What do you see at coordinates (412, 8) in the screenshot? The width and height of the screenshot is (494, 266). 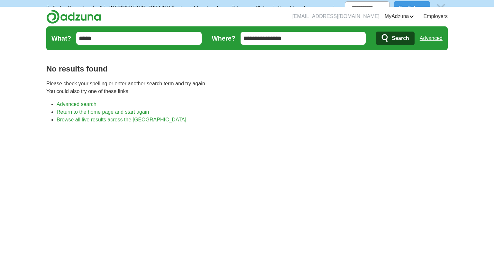 I see `button: Fortfahren` at bounding box center [412, 8].